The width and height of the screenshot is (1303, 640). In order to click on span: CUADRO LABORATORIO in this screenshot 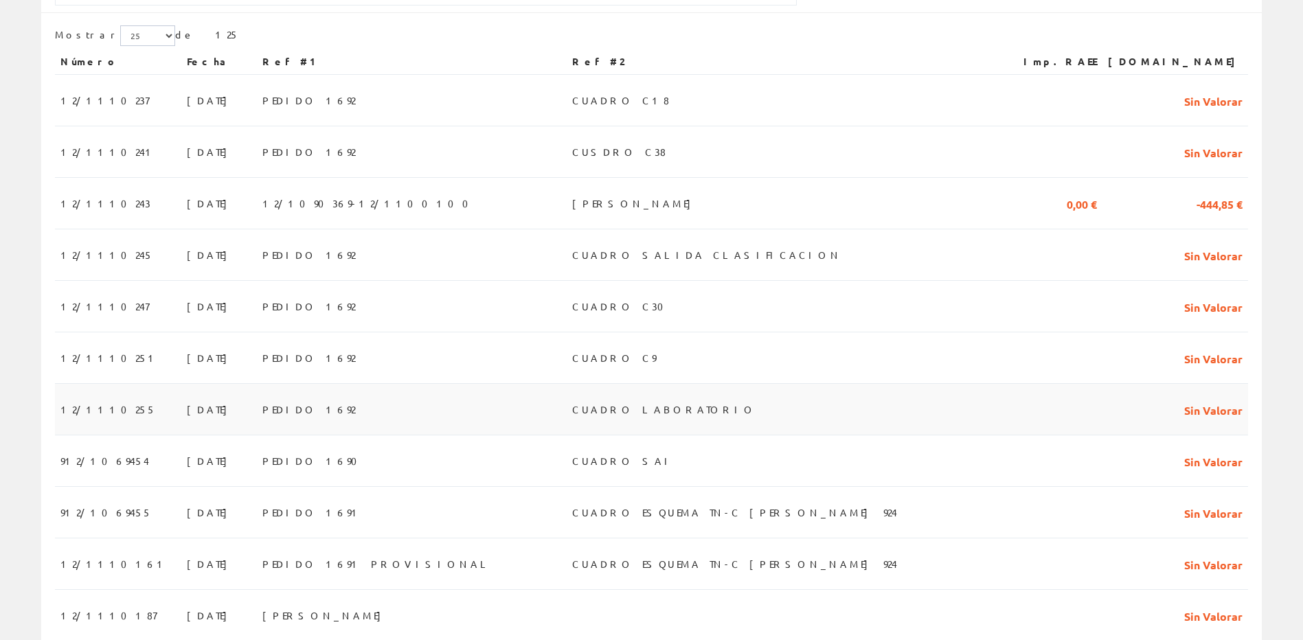, I will do `click(664, 409)`.